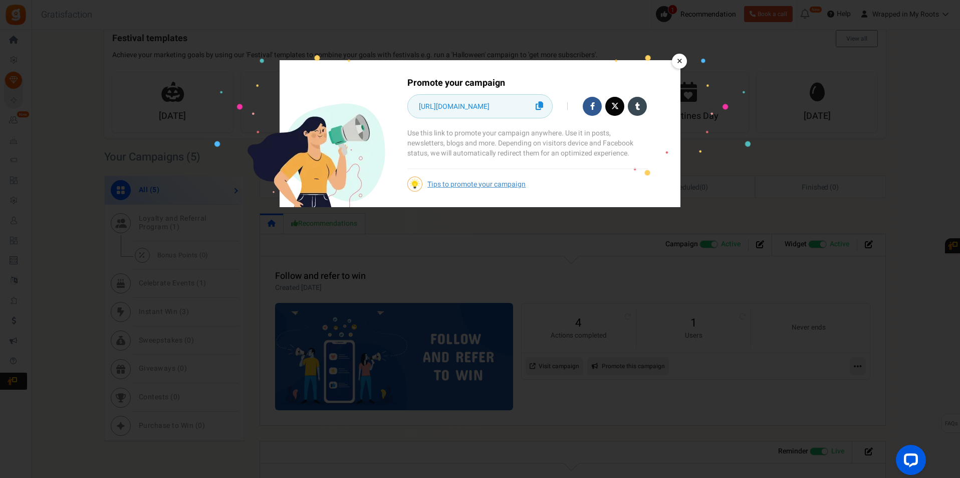 This screenshot has width=960, height=478. I want to click on img: Promote, so click(314, 155).